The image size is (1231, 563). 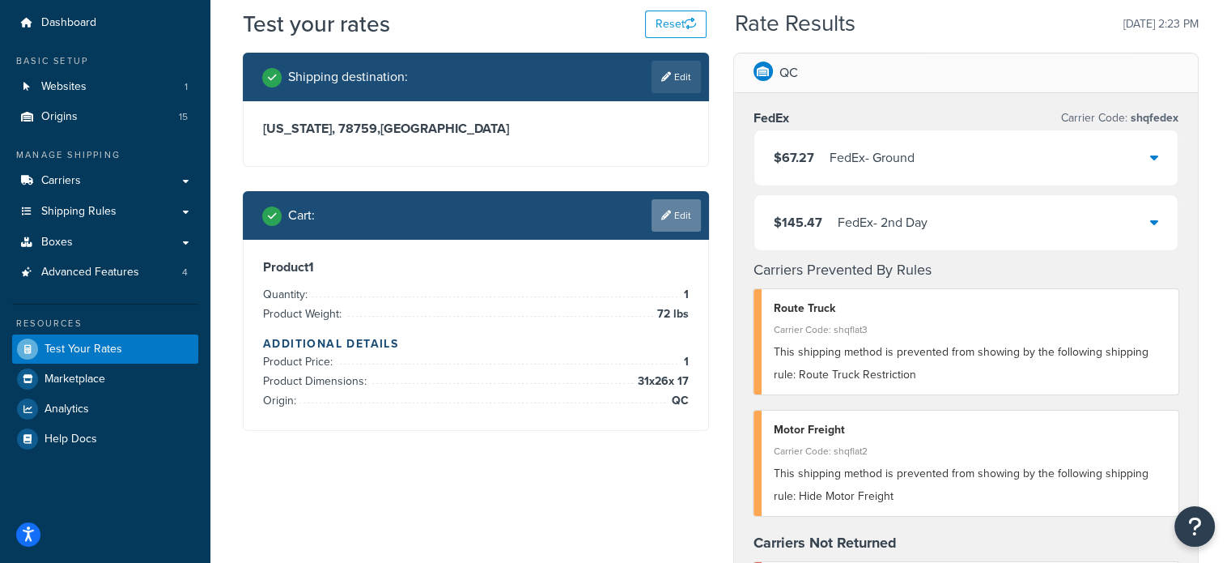 What do you see at coordinates (105, 379) in the screenshot?
I see `li: Marketplace` at bounding box center [105, 379].